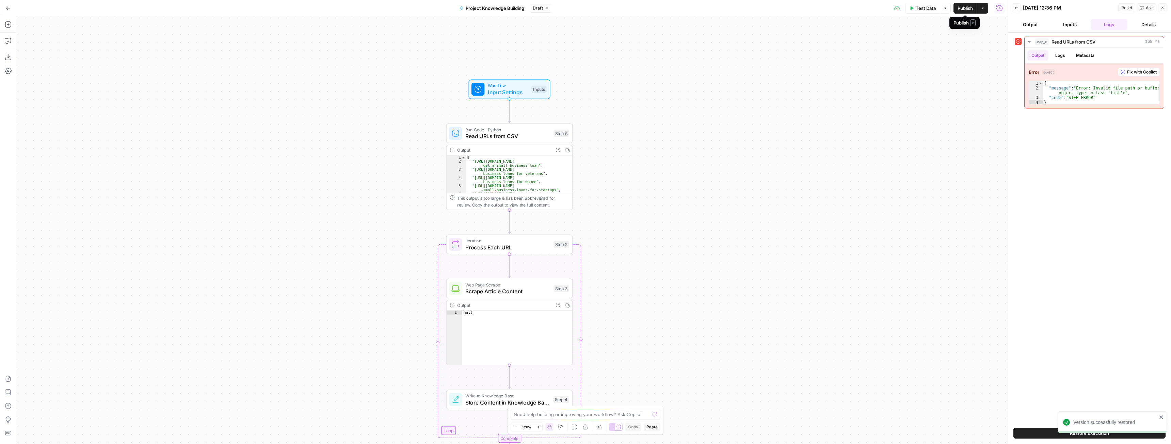 This screenshot has width=1171, height=444. I want to click on div: WorkflowInput SettingsInputs, so click(509, 89).